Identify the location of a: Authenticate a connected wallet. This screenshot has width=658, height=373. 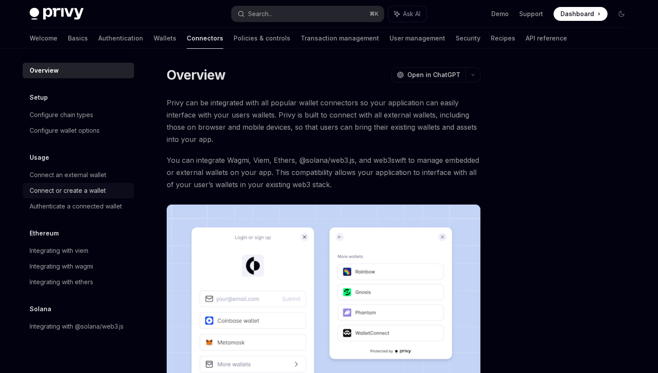
(78, 206).